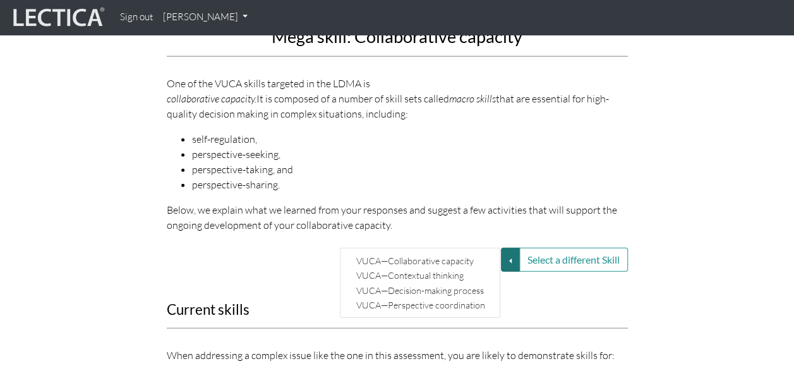 This screenshot has width=794, height=366. I want to click on li: perspective-sharing., so click(410, 184).